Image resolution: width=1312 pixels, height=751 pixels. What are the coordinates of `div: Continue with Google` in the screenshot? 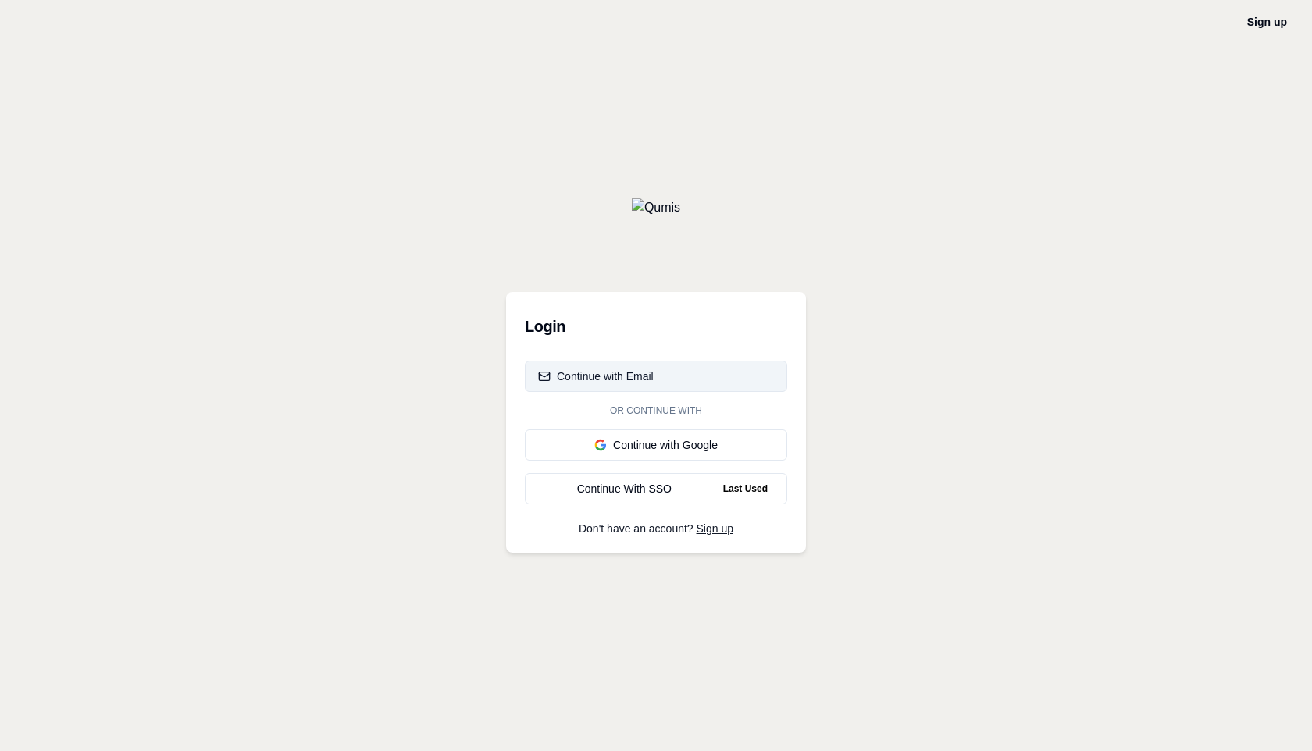 It's located at (656, 445).